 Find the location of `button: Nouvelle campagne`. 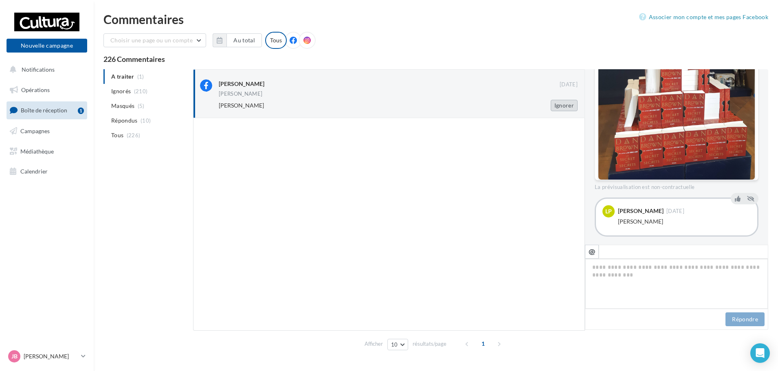

button: Nouvelle campagne is located at coordinates (47, 46).